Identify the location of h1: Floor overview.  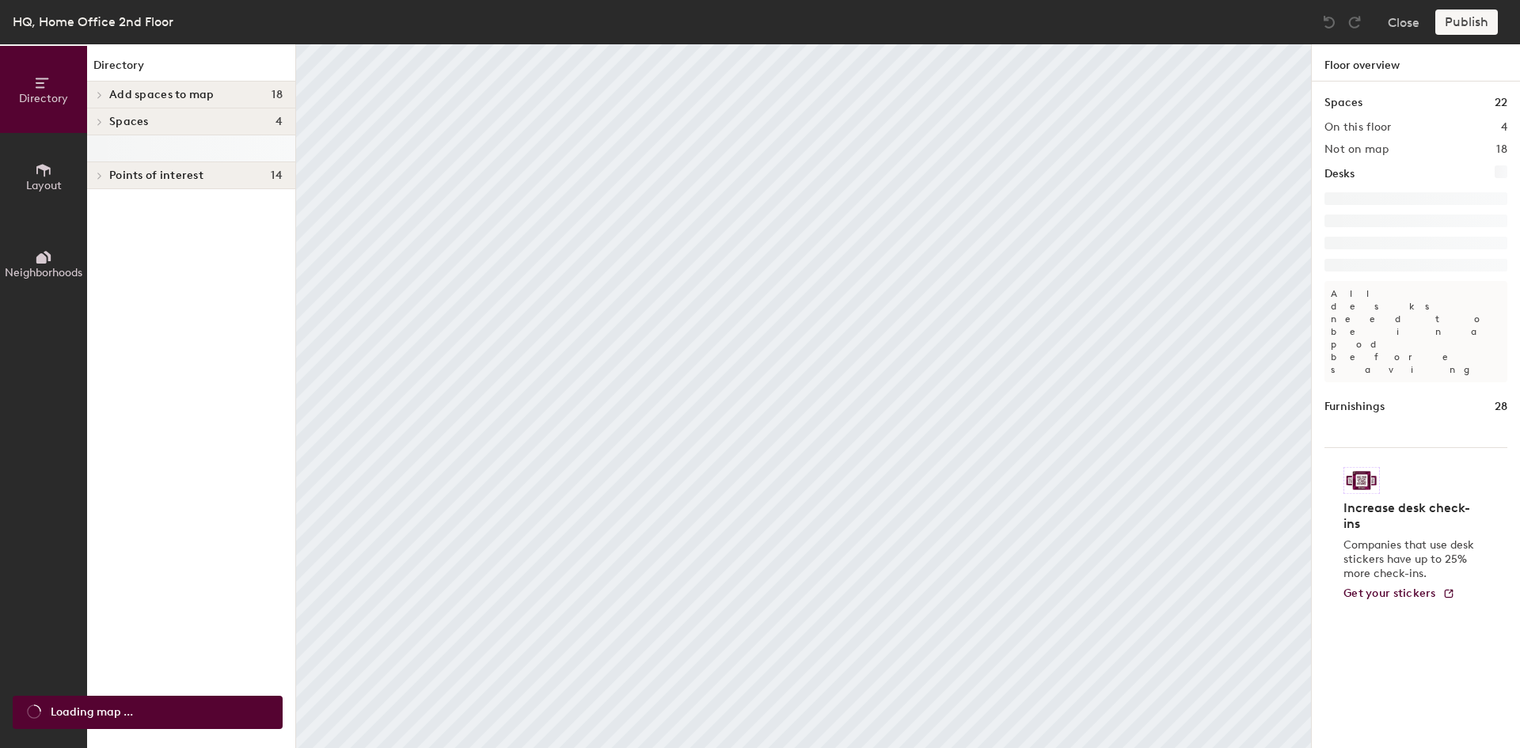
(1416, 63).